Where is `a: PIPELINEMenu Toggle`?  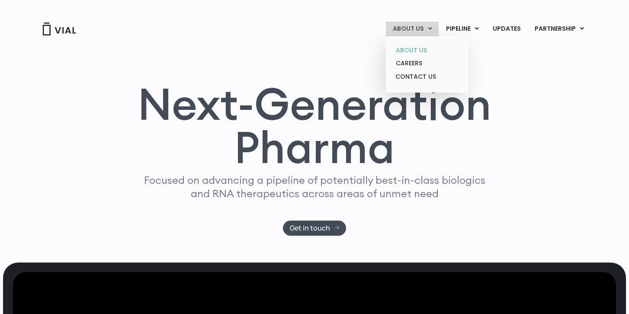 a: PIPELINEMenu Toggle is located at coordinates (462, 29).